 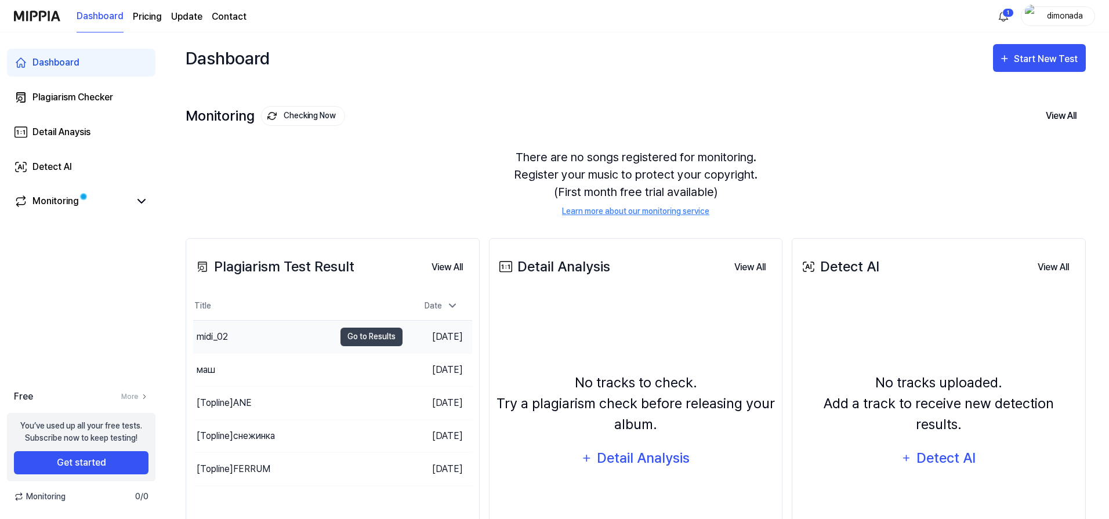 What do you see at coordinates (272, 116) in the screenshot?
I see `img: monitoring Icon` at bounding box center [272, 116].